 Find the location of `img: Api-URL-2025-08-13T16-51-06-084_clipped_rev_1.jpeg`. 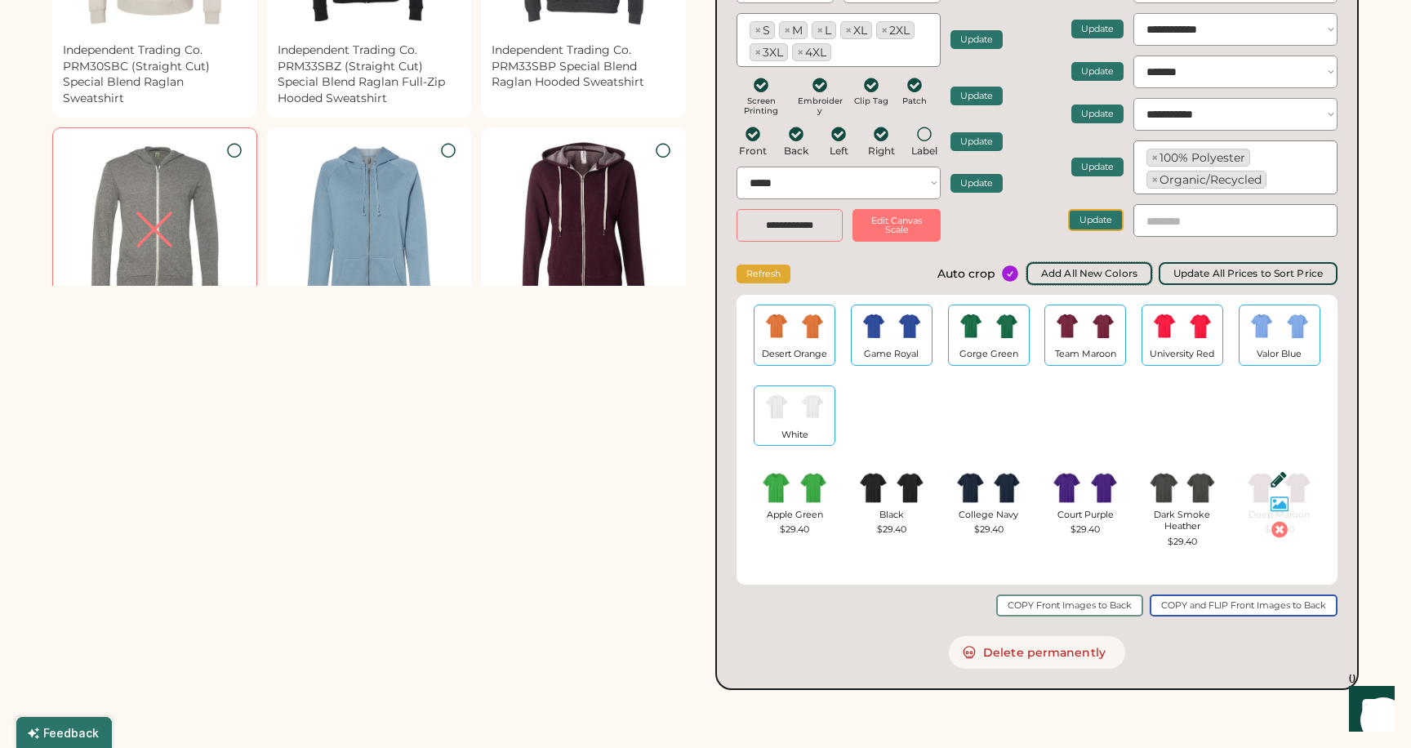

img: Api-URL-2025-08-13T16-51-06-084_clipped_rev_1.jpeg is located at coordinates (776, 488).